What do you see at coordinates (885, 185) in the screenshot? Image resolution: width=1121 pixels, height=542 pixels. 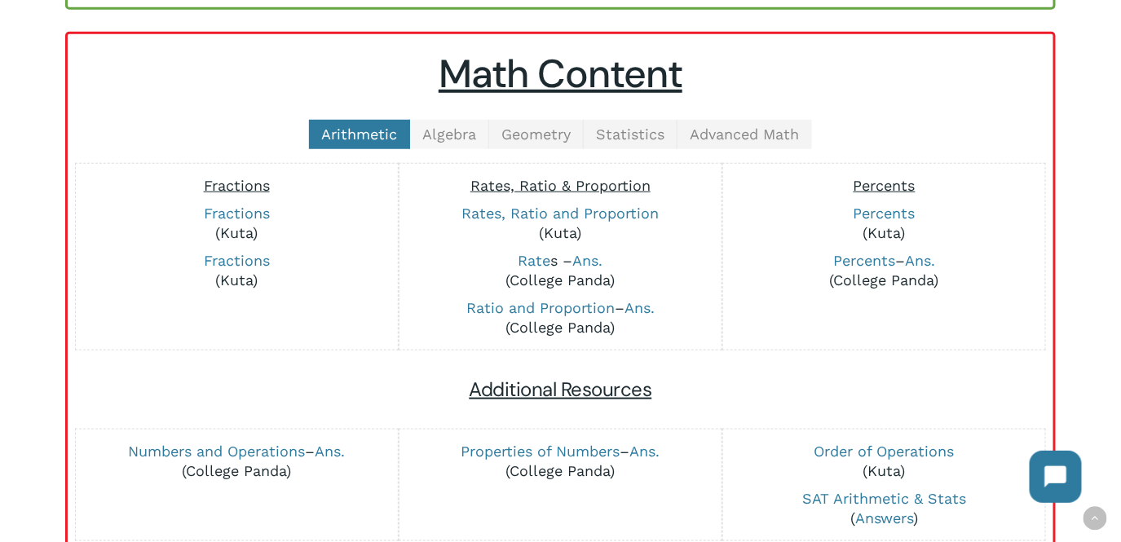 I see `span: Percents` at bounding box center [885, 185].